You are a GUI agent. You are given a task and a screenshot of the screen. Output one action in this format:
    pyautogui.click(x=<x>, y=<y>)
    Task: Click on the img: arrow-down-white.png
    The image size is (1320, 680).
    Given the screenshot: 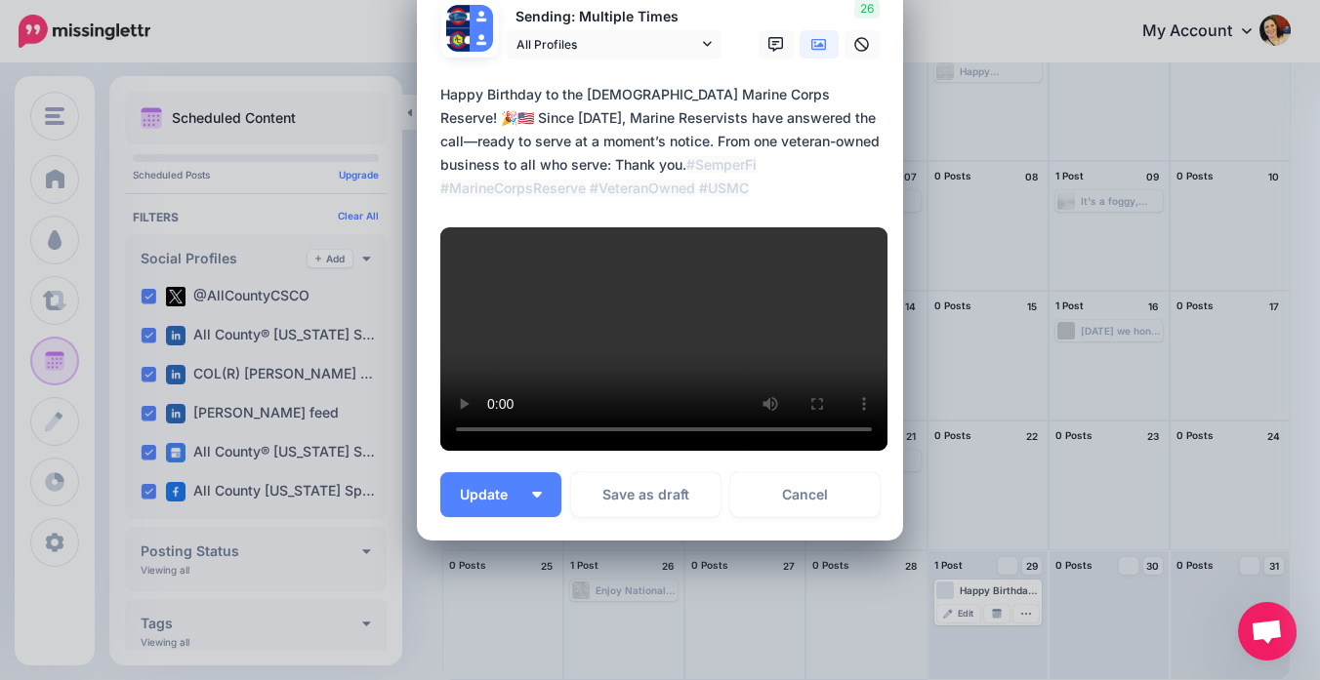 What is the action you would take?
    pyautogui.click(x=537, y=495)
    